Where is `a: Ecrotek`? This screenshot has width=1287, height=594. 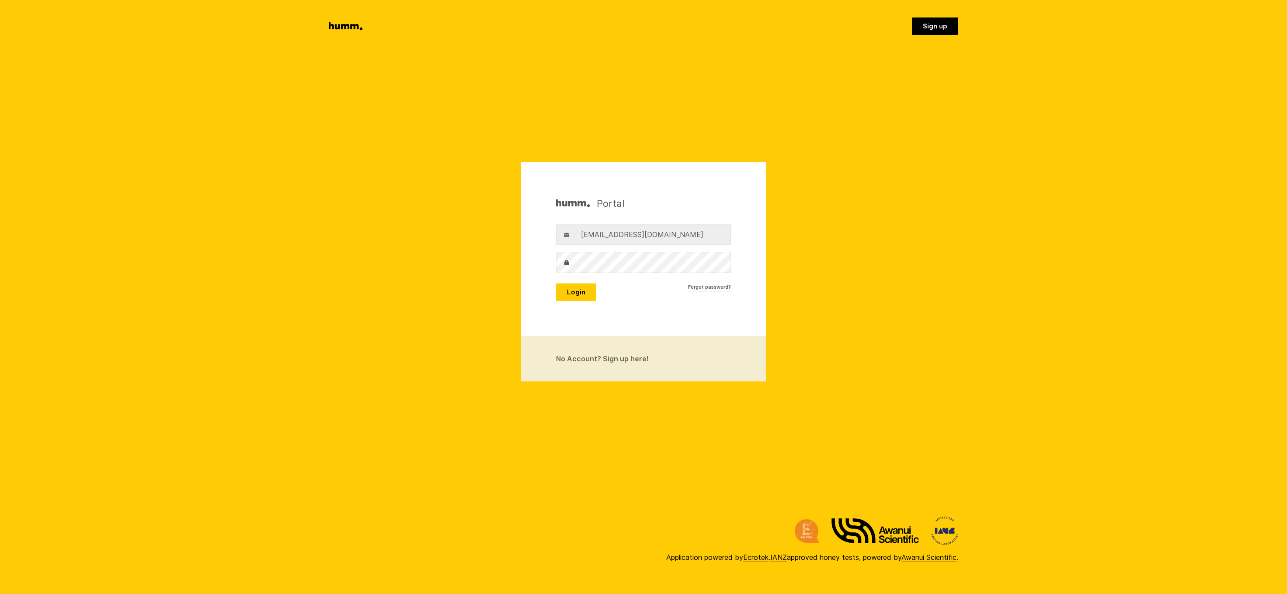
a: Ecrotek is located at coordinates (756, 557).